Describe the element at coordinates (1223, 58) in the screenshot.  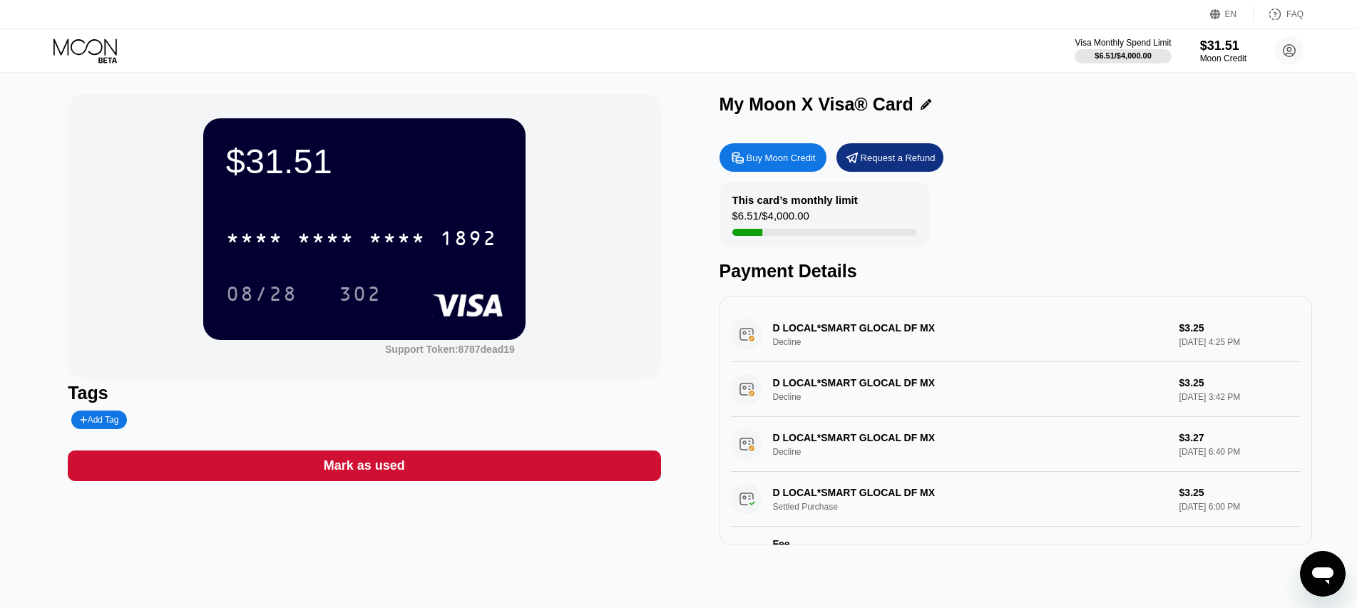
I see `div: Moon Credit` at that location.